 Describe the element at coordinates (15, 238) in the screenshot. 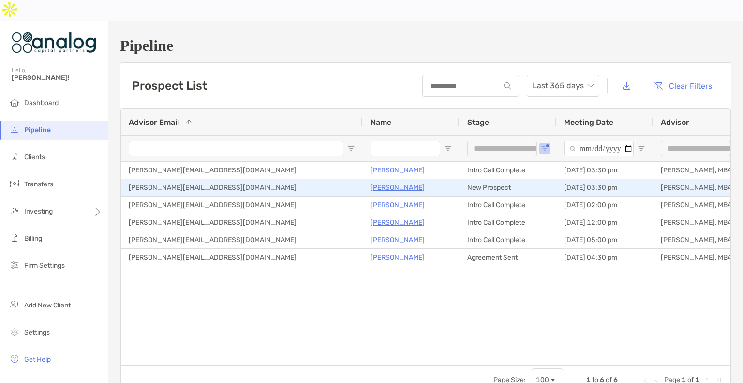

I see `img: billing icon` at that location.